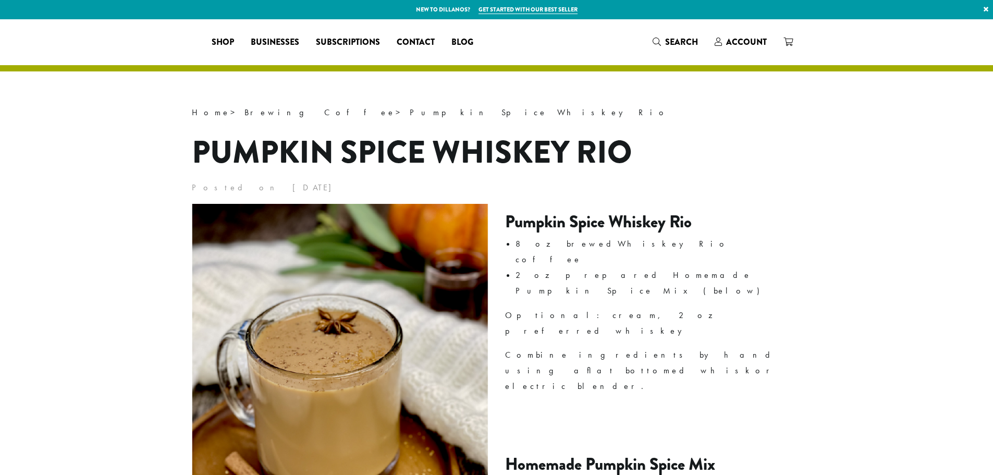 The image size is (993, 475). Describe the element at coordinates (540, 112) in the screenshot. I see `span: Pumpkin Spice Whiskey Rio` at that location.